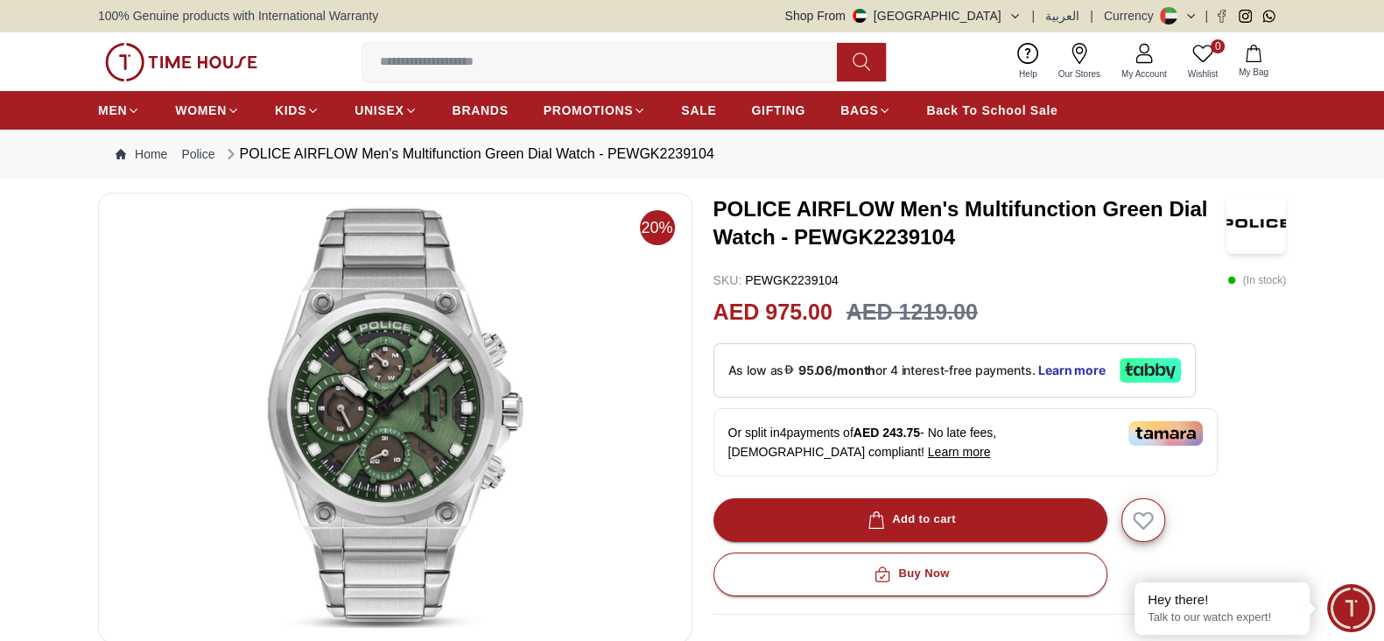 The image size is (1384, 641). Describe the element at coordinates (468, 154) in the screenshot. I see `div: POLICE AIRFLOW Men's Multifunction Green Dial Watch - PEWGK2239104` at that location.